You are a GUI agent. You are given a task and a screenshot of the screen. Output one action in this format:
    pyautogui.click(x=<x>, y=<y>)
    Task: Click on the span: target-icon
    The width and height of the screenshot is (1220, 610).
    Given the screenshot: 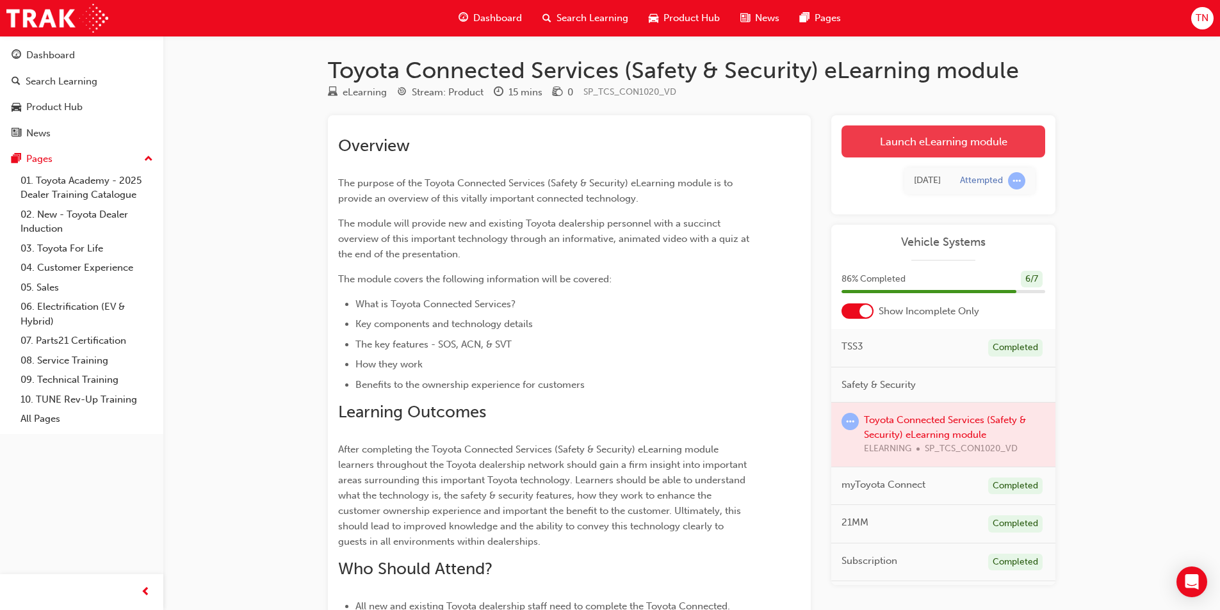 What is the action you would take?
    pyautogui.click(x=402, y=93)
    